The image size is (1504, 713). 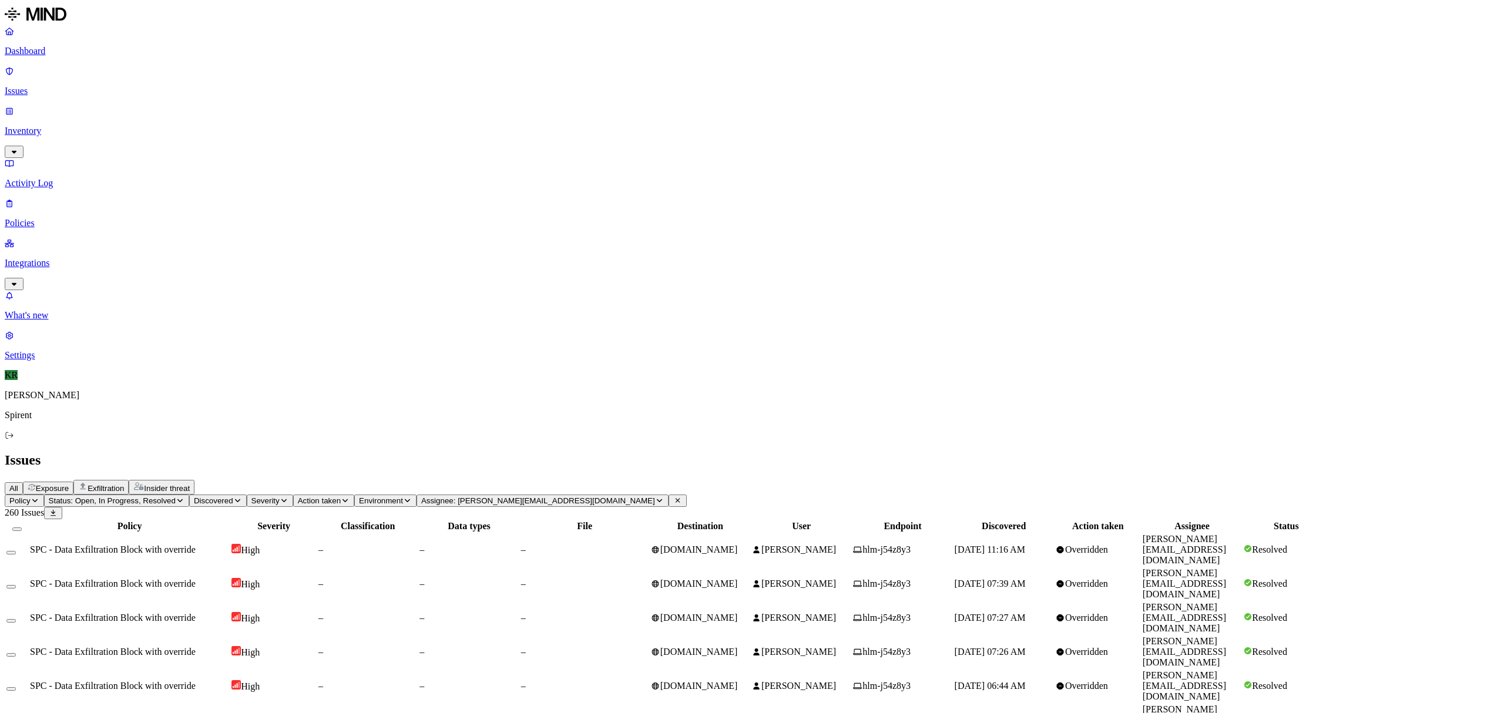 What do you see at coordinates (752, 41) in the screenshot?
I see `a: Dashboard` at bounding box center [752, 41].